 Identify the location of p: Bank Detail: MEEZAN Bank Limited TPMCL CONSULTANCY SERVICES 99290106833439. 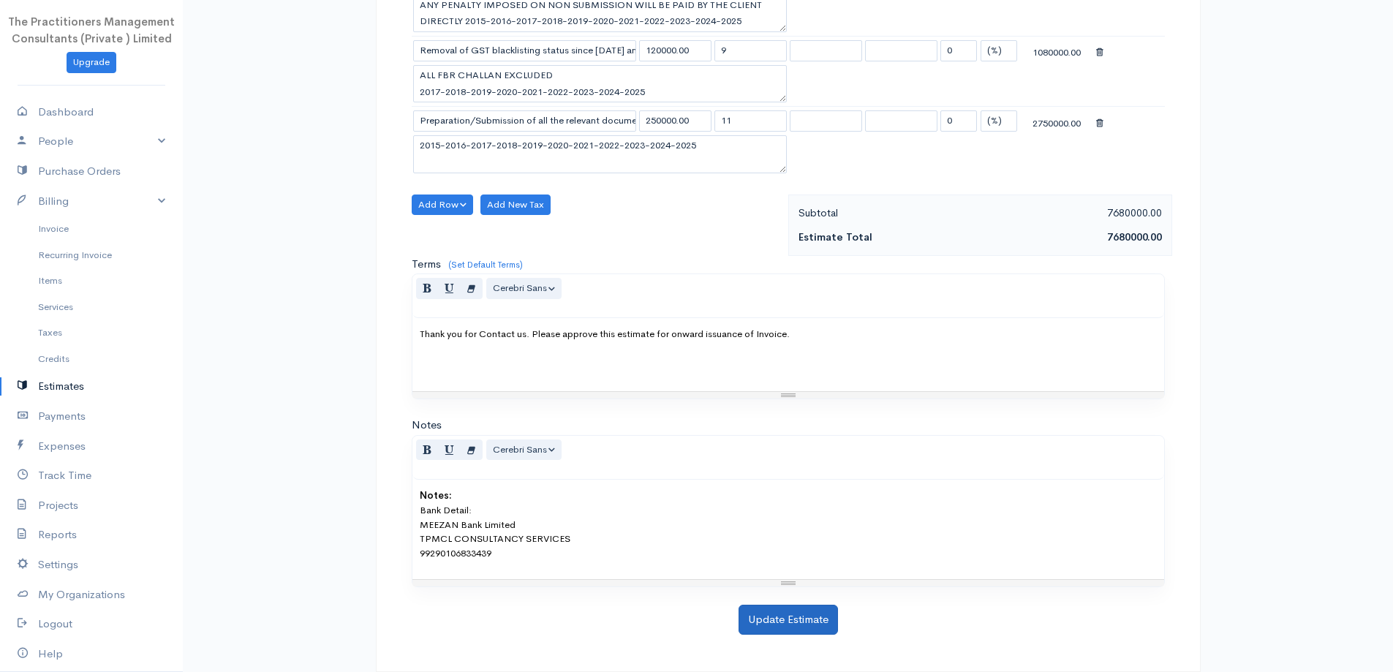
(788, 532).